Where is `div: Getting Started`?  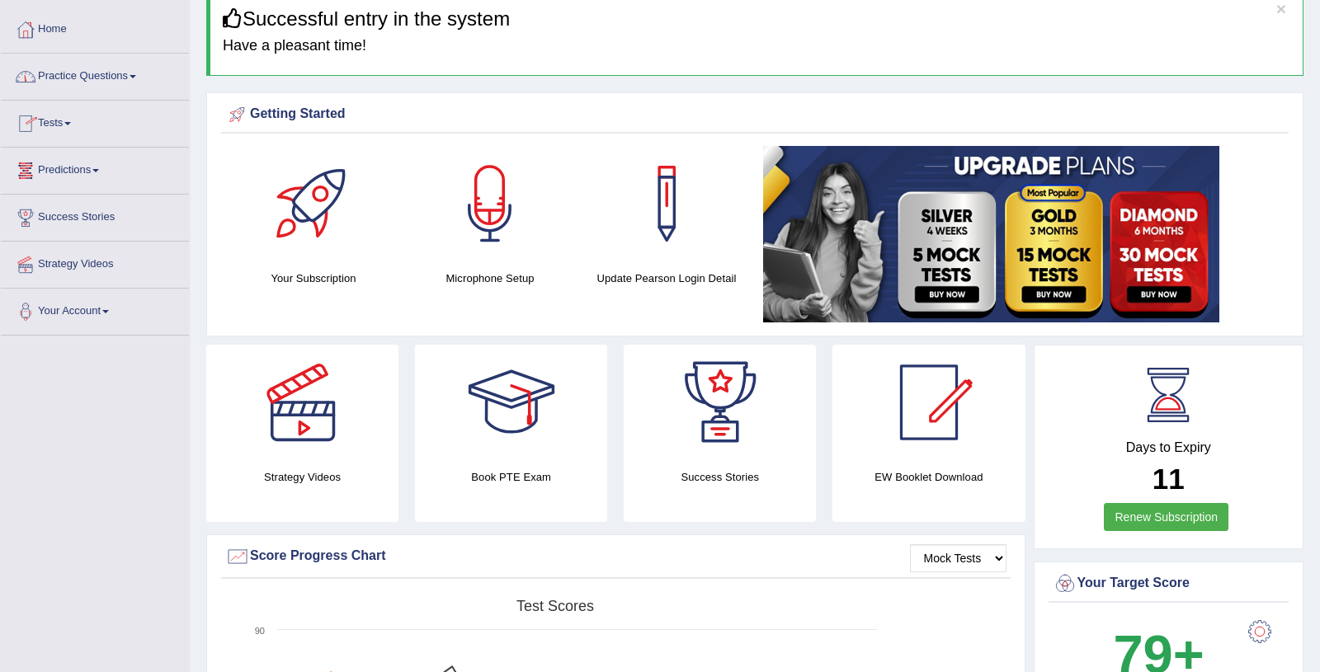 div: Getting Started is located at coordinates (755, 115).